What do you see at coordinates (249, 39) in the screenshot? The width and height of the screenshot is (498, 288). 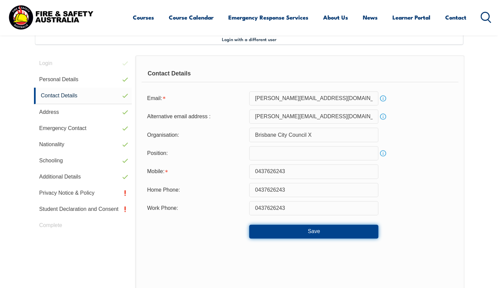 I see `span: Login with a different user` at bounding box center [249, 39].